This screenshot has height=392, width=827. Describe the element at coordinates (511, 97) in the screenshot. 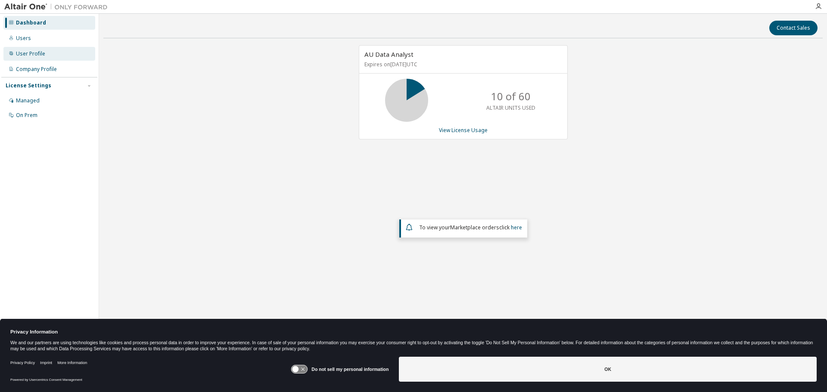

I see `p: 10 of 60` at that location.